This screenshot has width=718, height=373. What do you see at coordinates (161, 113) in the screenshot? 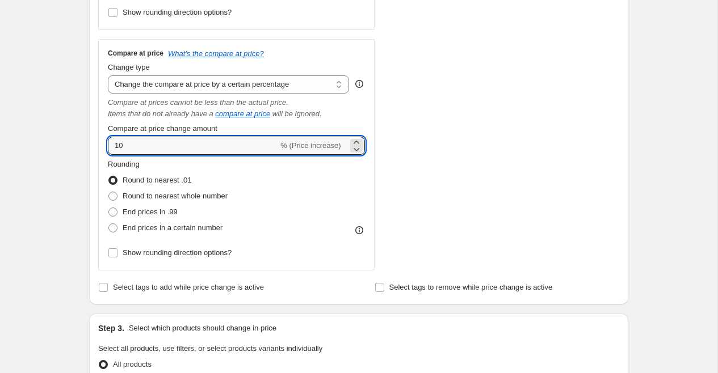
I see `i: Items that do not already have a` at bounding box center [161, 113].